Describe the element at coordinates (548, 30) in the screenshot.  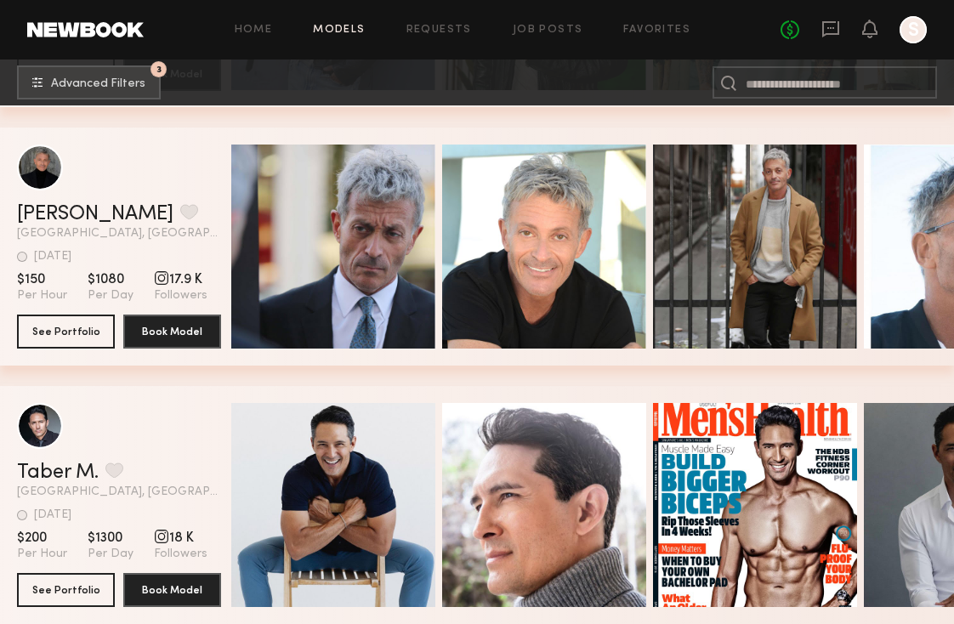
I see `a: Job Posts` at that location.